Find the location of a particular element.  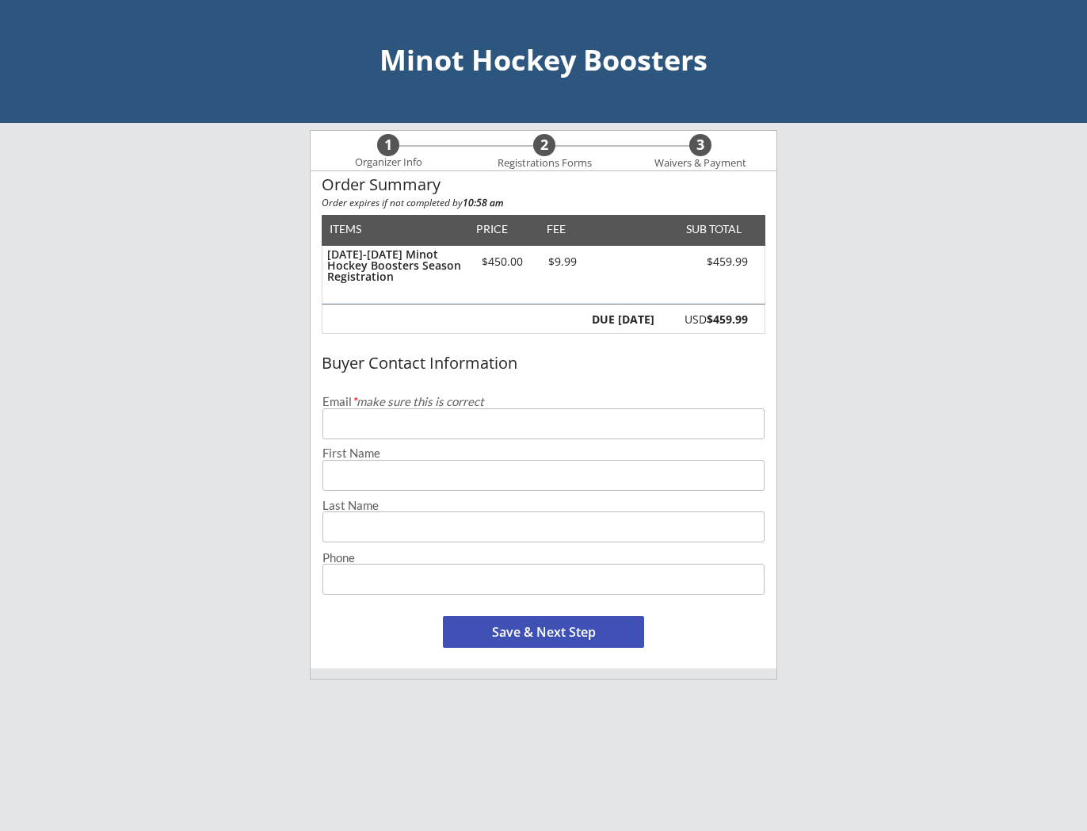

div: Order Summary is located at coordinates (544, 185).